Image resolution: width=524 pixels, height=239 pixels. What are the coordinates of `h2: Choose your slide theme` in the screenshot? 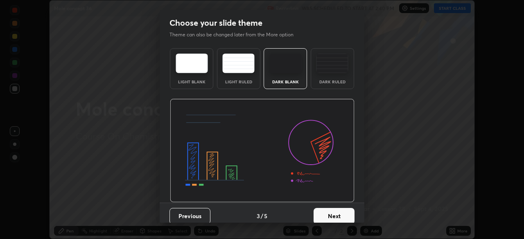 It's located at (216, 23).